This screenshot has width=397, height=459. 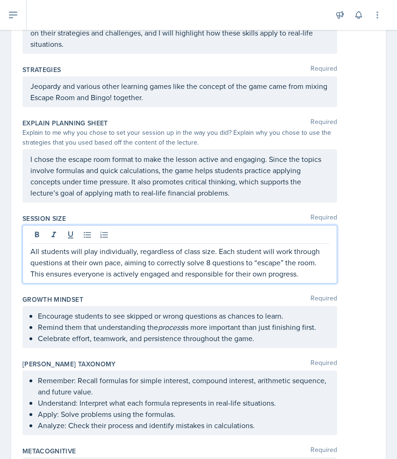 What do you see at coordinates (184, 403) in the screenshot?
I see `p: Understand: Interpret what each formula represents in real-life situations.` at bounding box center [184, 403].